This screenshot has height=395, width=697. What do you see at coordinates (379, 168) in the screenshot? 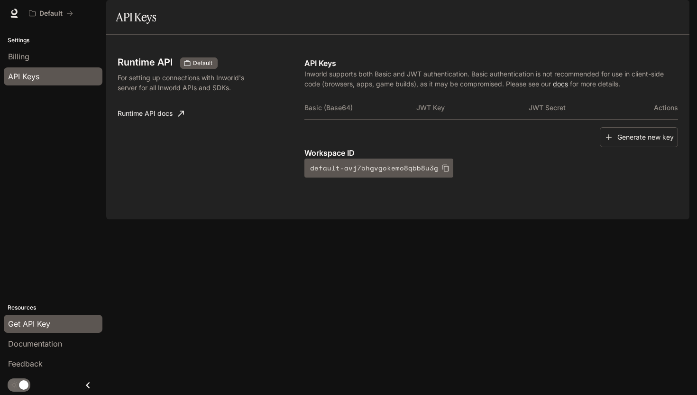
I see `button: default-avj7bhgvgokemo8qbb8u3g` at bounding box center [379, 168].